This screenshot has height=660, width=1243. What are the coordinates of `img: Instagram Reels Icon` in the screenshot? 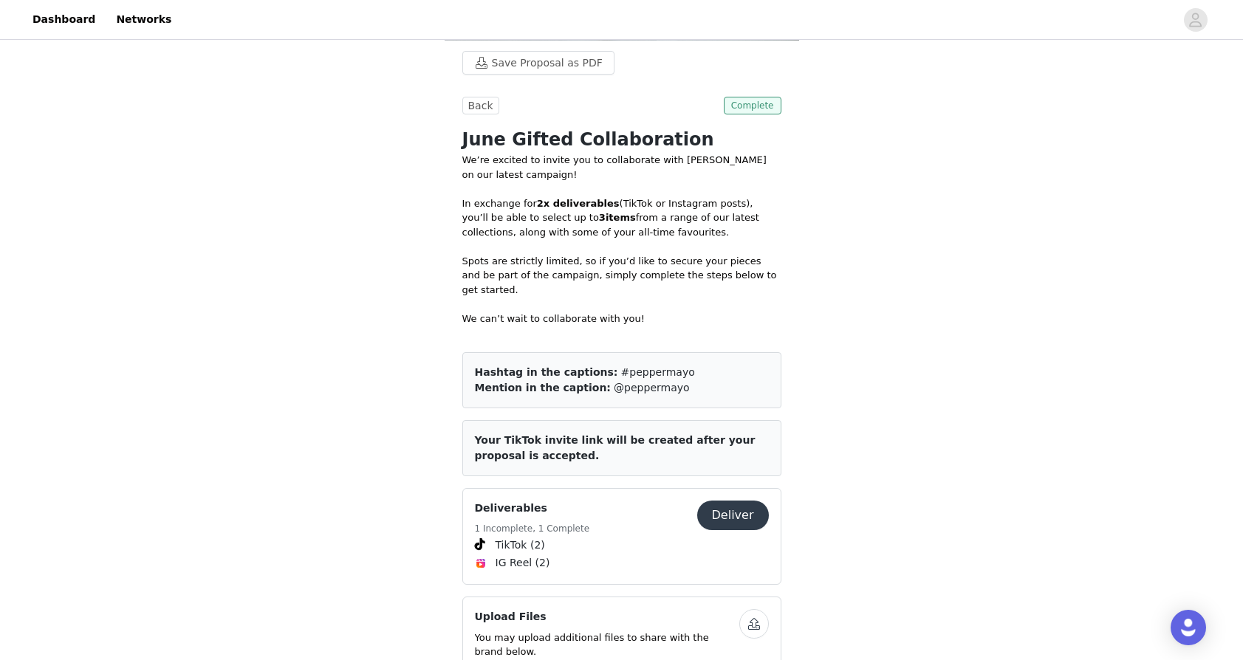 It's located at (481, 563).